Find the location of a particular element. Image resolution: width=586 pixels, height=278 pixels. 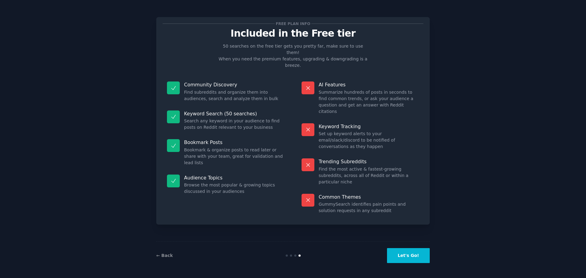

dd: Summarize hundreds of posts in seconds to find common trends, or ask your audience a question and... is located at coordinates (369, 102).